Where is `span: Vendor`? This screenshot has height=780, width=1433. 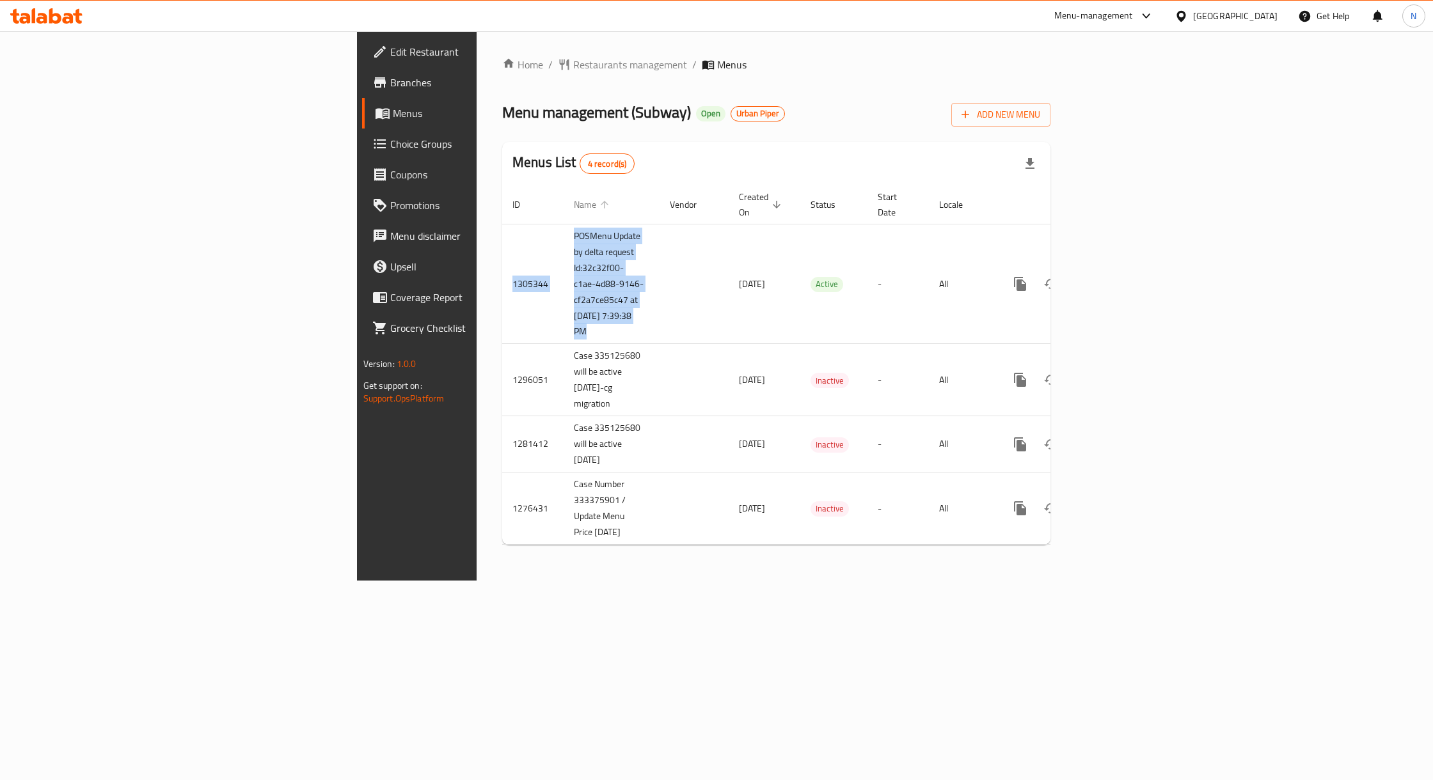
span: Vendor is located at coordinates (692, 205).